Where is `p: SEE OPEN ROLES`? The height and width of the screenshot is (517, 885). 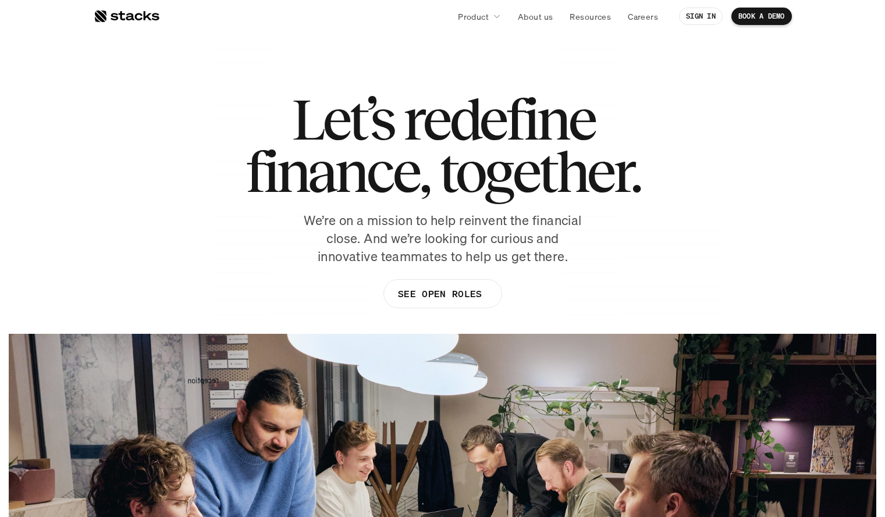 p: SEE OPEN ROLES is located at coordinates (439, 294).